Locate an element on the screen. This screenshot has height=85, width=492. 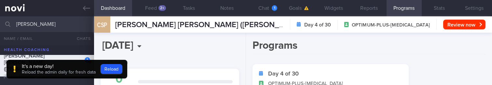
button: Review now is located at coordinates (464, 24).